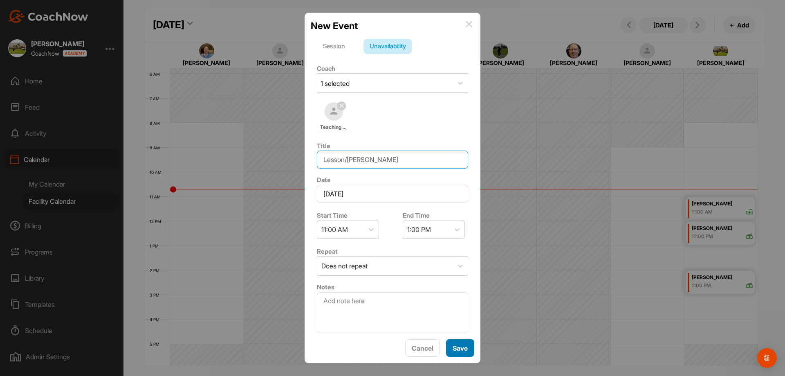 This screenshot has height=376, width=785. Describe the element at coordinates (423, 348) in the screenshot. I see `button: Cancel` at that location.